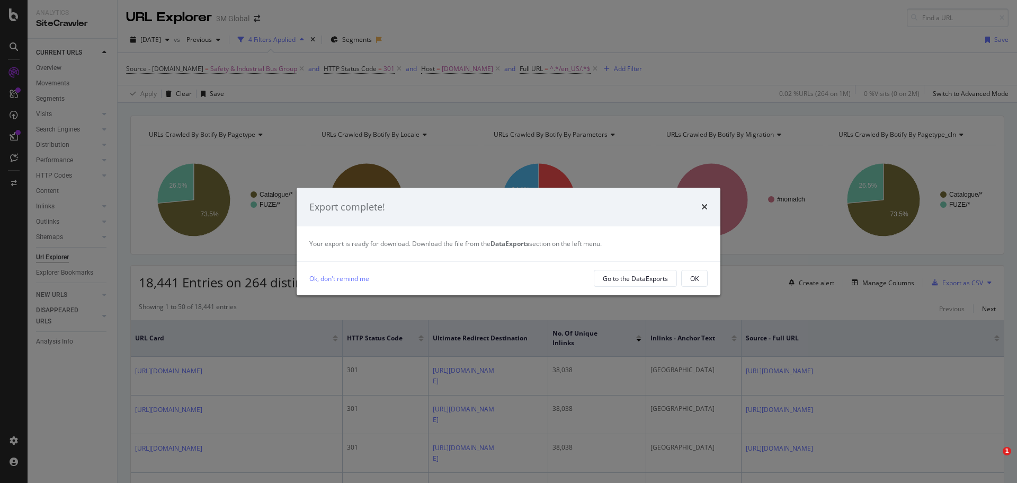  What do you see at coordinates (635, 278) in the screenshot?
I see `button: Go to the DataExports` at bounding box center [635, 278].